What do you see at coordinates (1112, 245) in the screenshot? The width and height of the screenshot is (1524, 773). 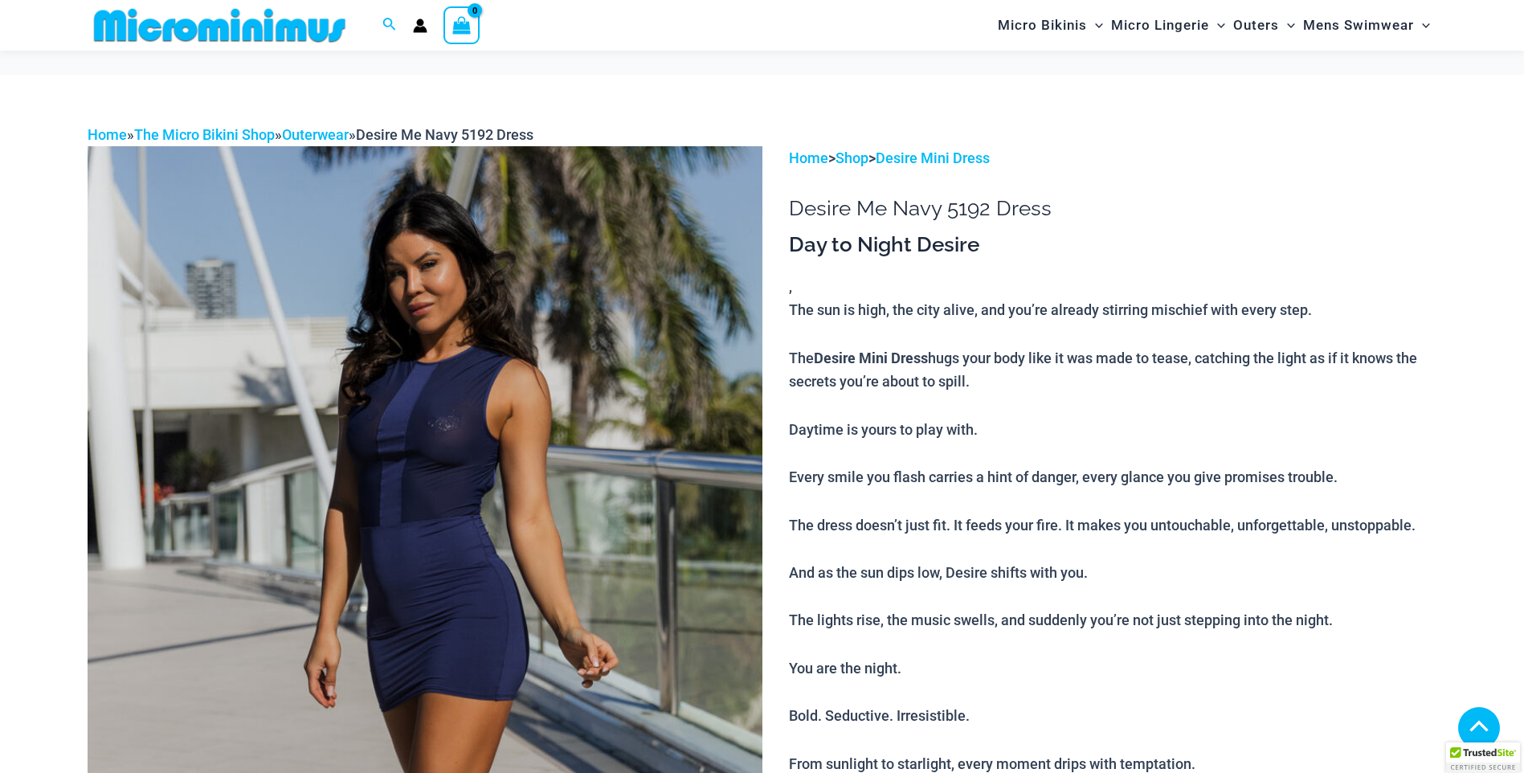 I see `h3: Day to Night Desire` at bounding box center [1112, 245].